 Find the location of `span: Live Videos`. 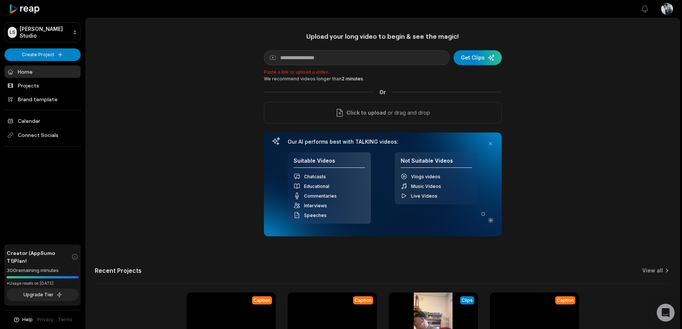

span: Live Videos is located at coordinates (424, 196).